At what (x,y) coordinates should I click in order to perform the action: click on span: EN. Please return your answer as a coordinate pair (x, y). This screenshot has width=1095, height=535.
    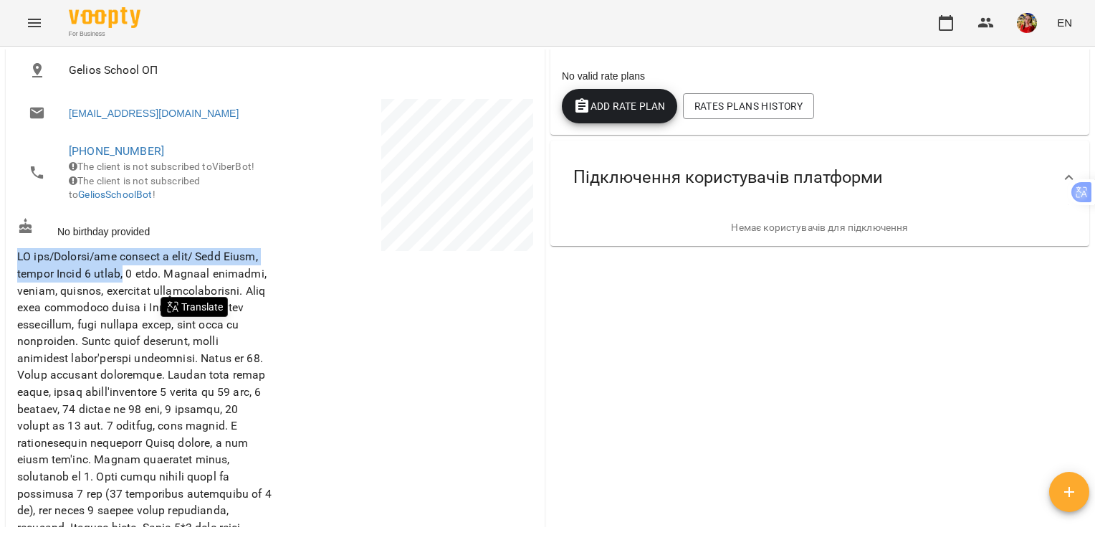
    Looking at the image, I should click on (1064, 22).